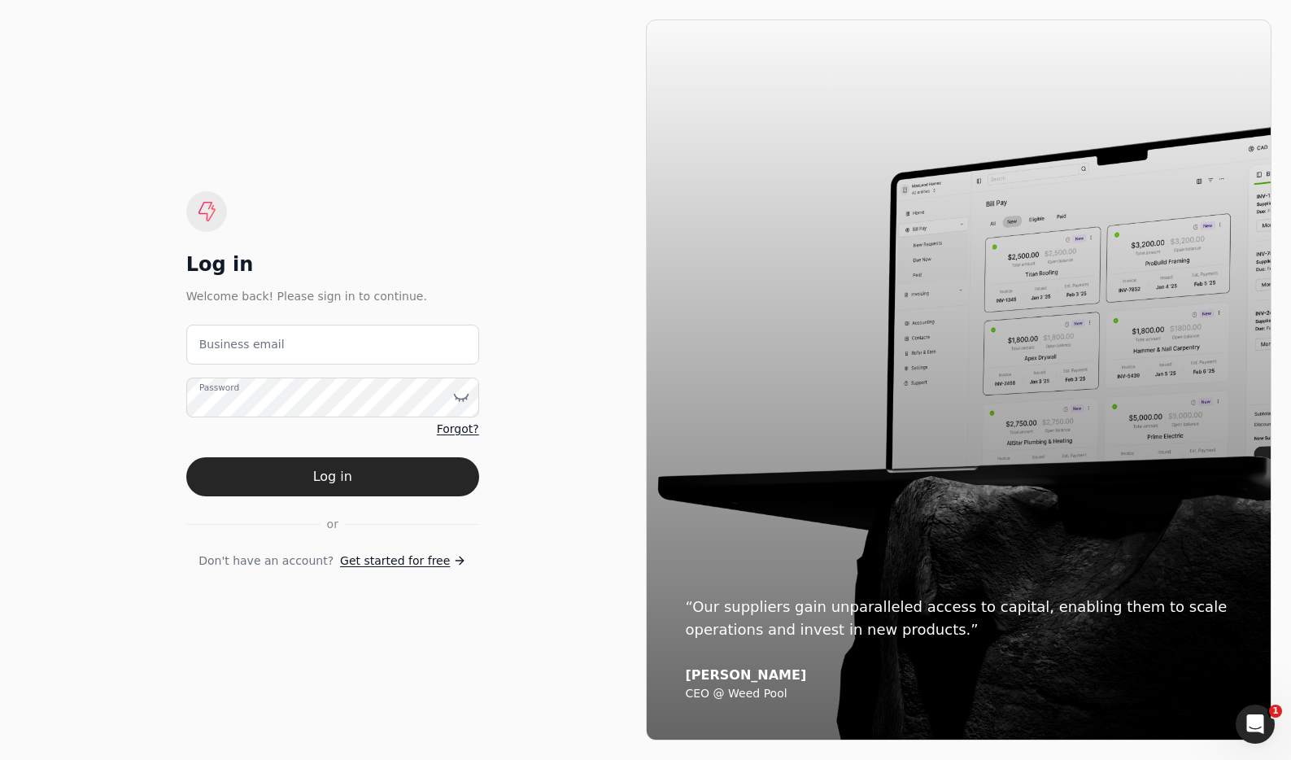  Describe the element at coordinates (219, 387) in the screenshot. I see `label: Password` at that location.